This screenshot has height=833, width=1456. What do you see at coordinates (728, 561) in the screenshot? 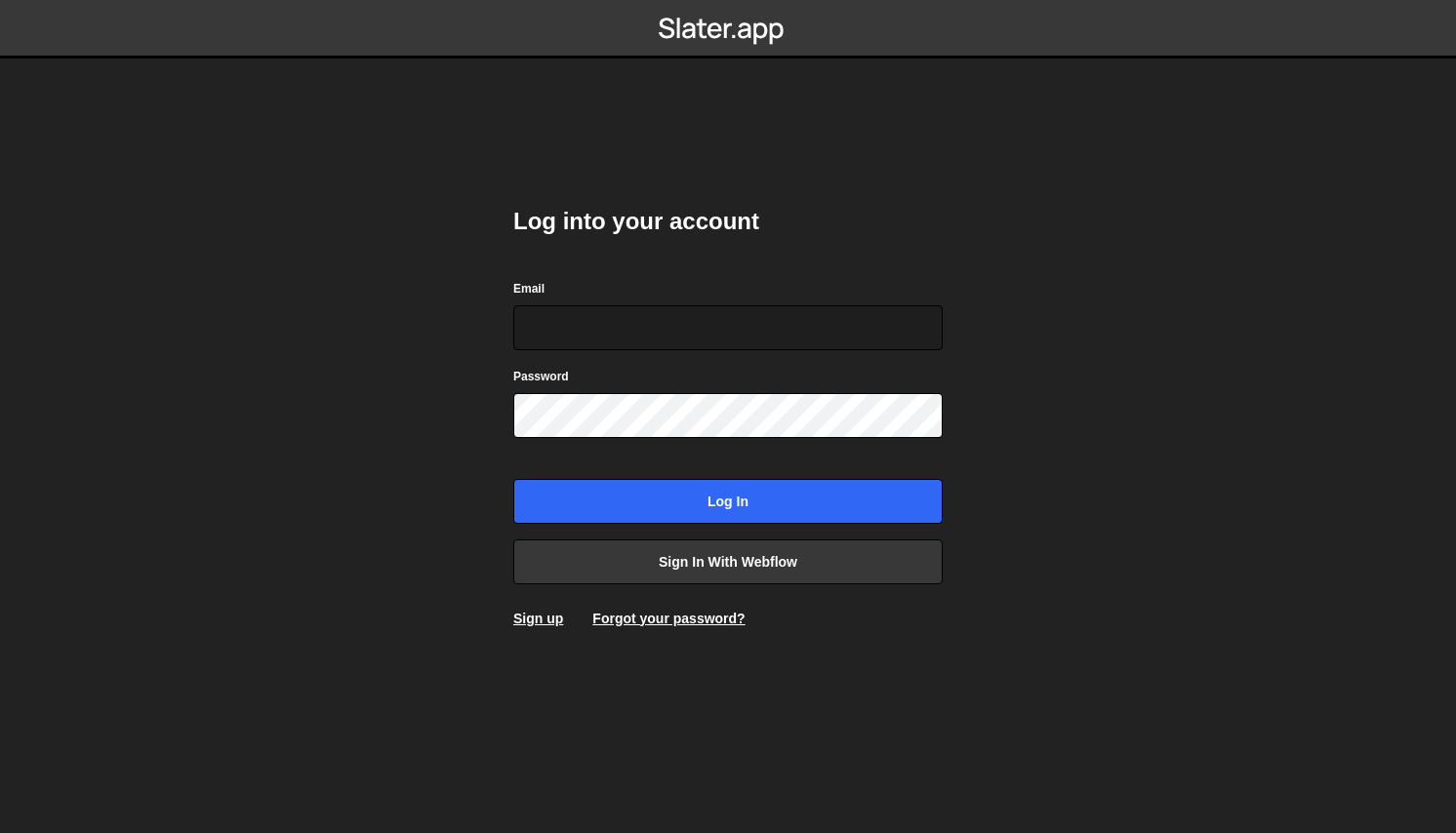
I see `a: Sign in with Webflow` at bounding box center [728, 561].